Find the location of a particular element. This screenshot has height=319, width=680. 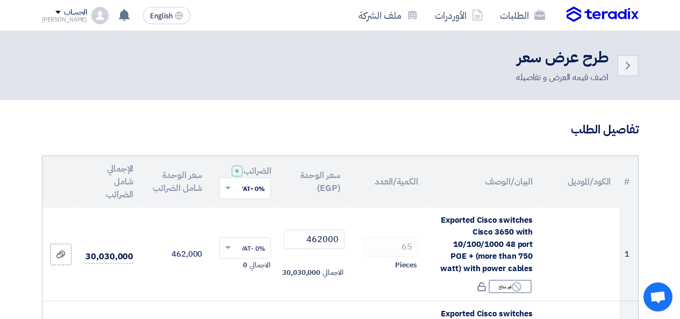

th: الإجمالي شامل الضرائب is located at coordinates (110, 182).